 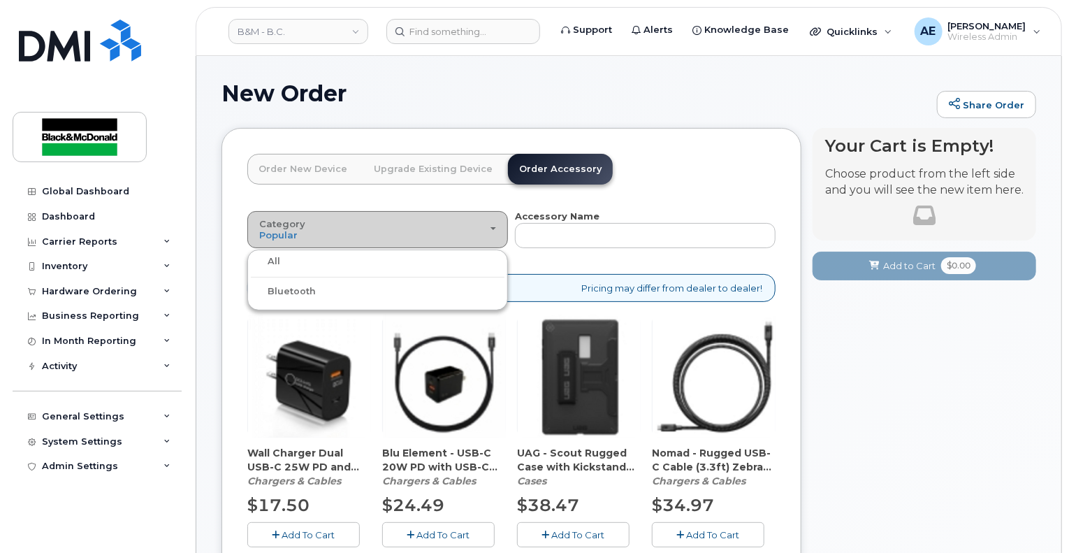 What do you see at coordinates (309, 467) in the screenshot?
I see `div: Wall Charger Dual USB-C 25W PD and USB-A Bulk (For Samsung) - Black (CAHCBE000093)` at bounding box center [309, 467].